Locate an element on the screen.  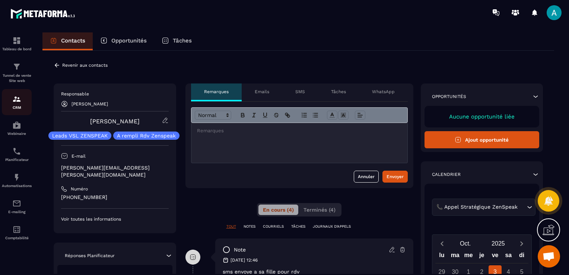
p: Tunnel de vente Site web is located at coordinates (17, 78).